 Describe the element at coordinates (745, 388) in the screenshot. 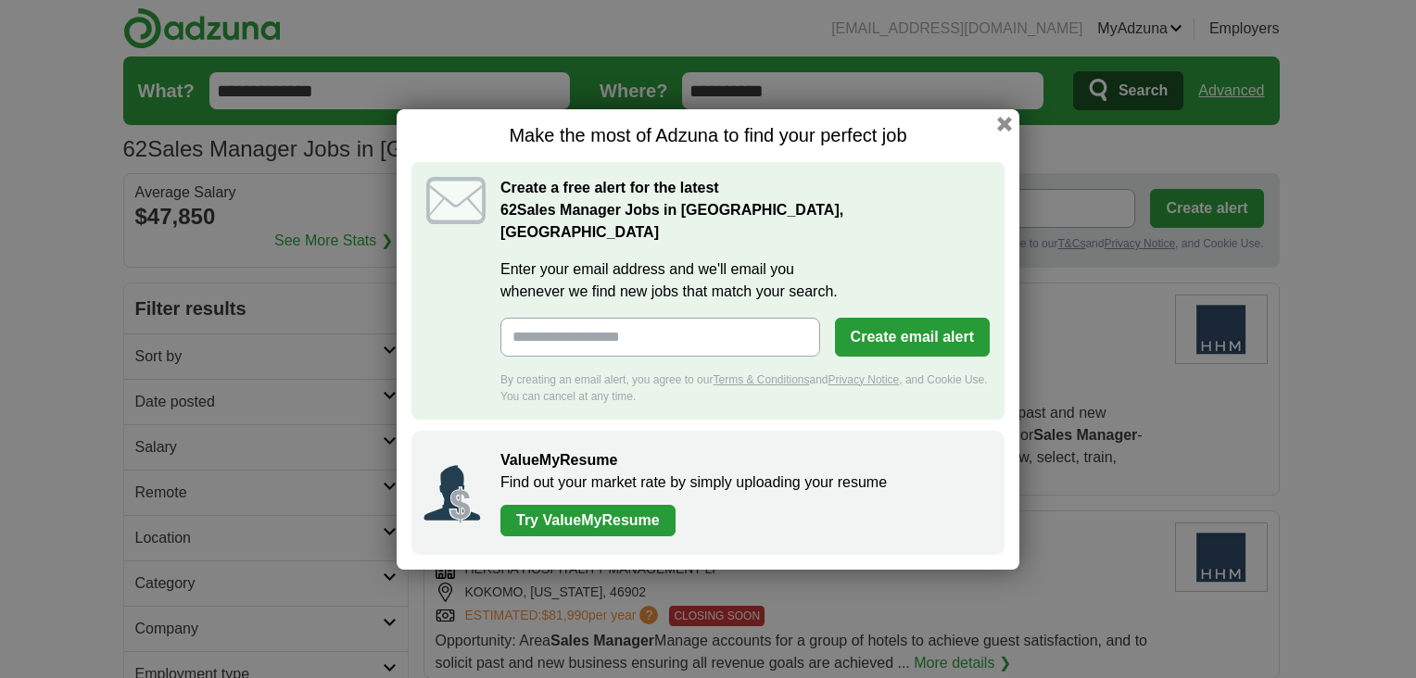

I see `div: By creating an email alert, you agree to our and , and Cookie Use. You can cancel at any time.` at that location.